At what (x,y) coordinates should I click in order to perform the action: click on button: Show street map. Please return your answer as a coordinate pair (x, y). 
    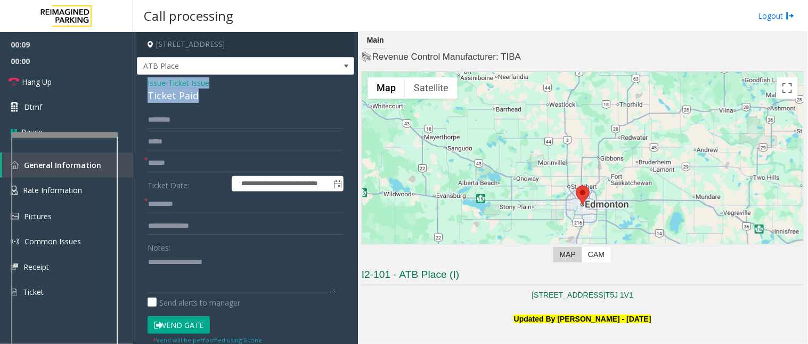
    Looking at the image, I should click on (386, 88).